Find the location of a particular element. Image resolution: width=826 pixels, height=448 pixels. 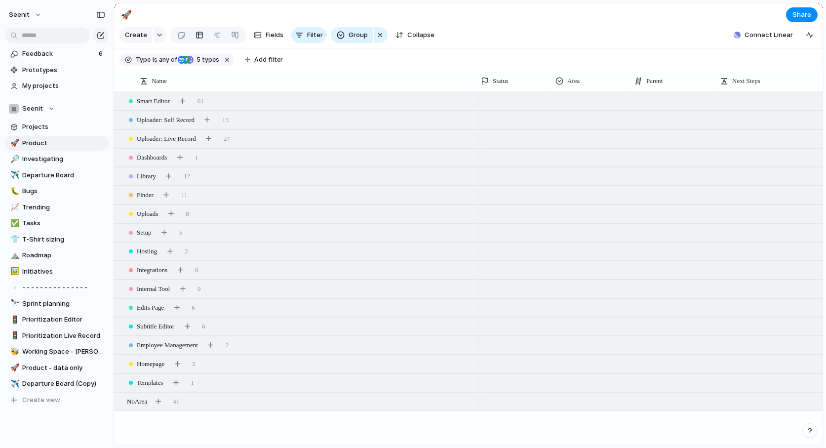

span: Type is located at coordinates (143, 60).